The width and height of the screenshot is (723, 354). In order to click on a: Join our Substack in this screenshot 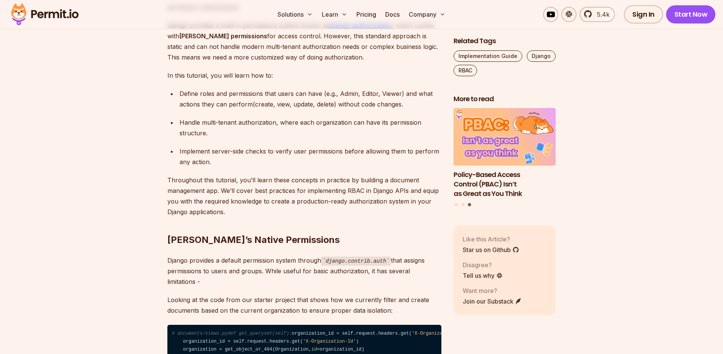, I will do `click(492, 302)`.